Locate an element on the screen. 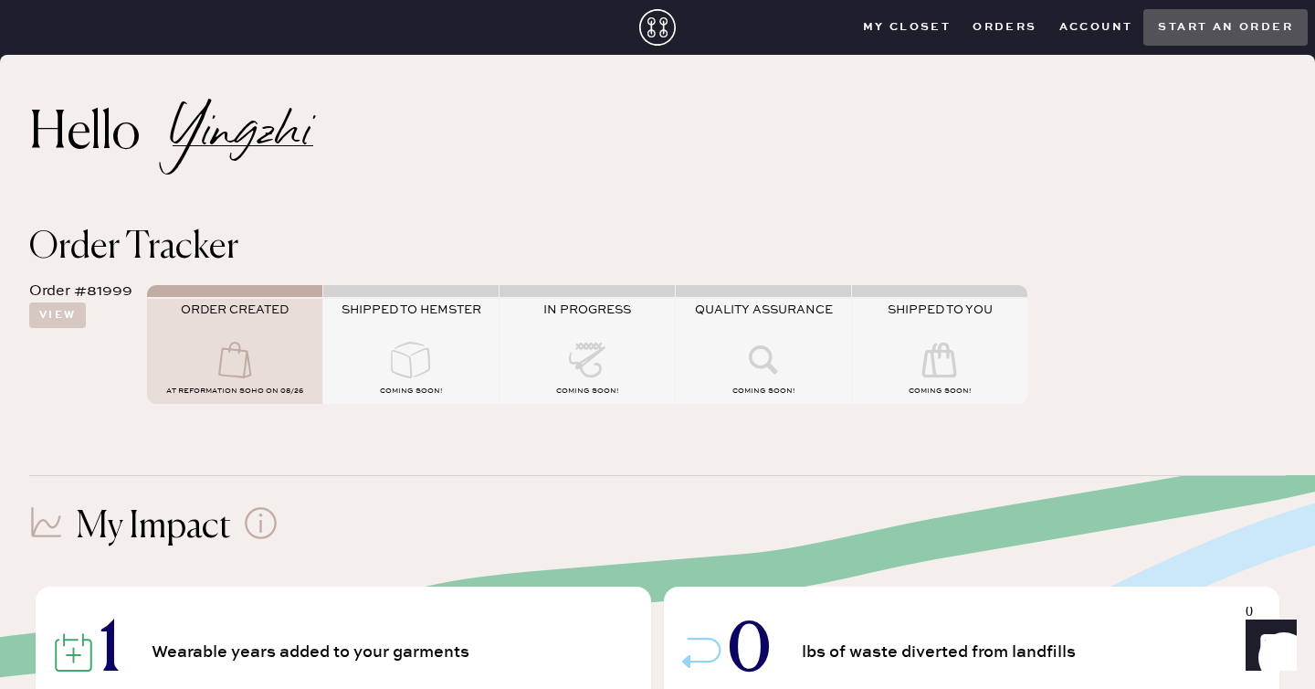 The width and height of the screenshot is (1315, 689). button: Account is located at coordinates (1096, 27).